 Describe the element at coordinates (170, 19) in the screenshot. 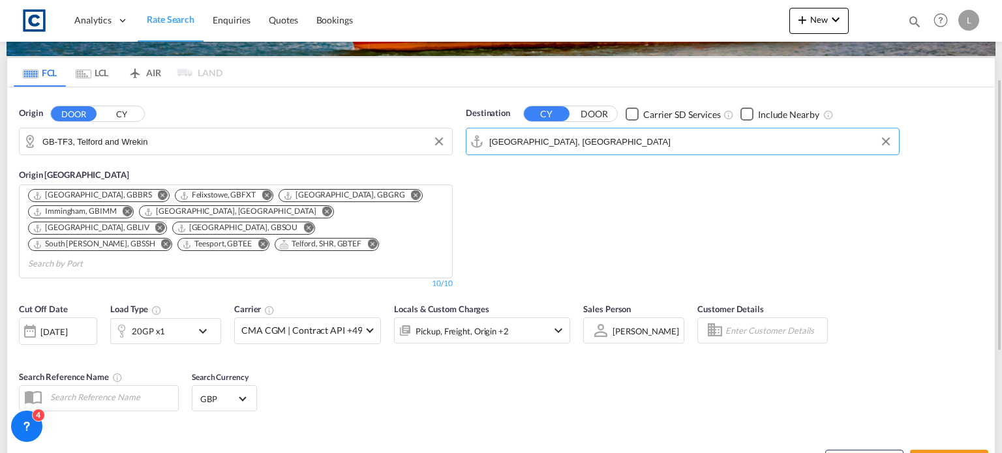

I see `span: Rate Search` at that location.